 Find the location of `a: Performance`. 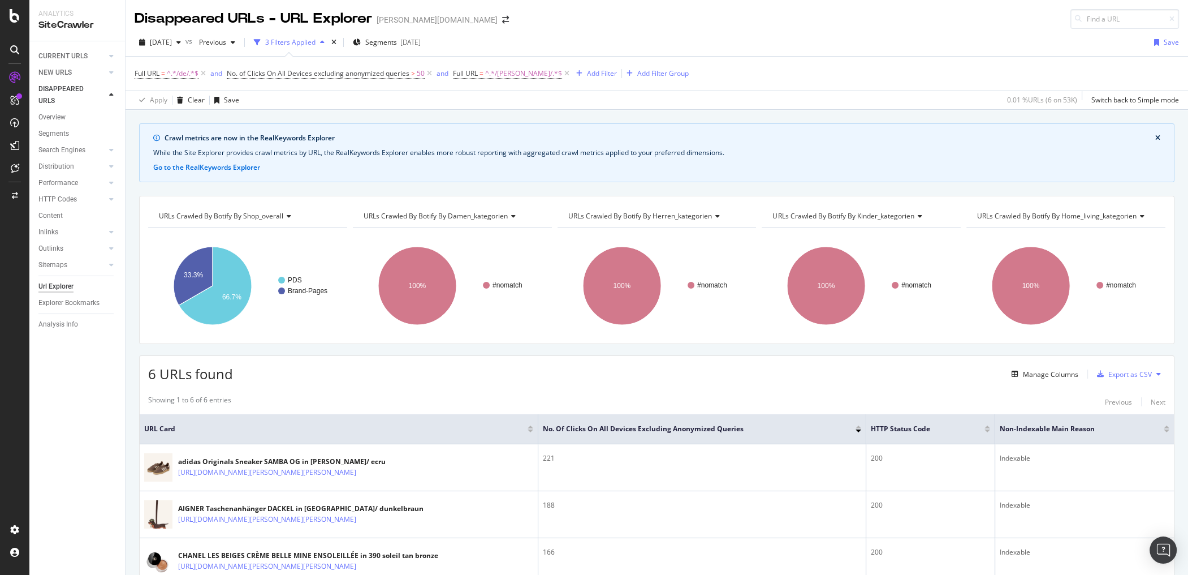

a: Performance is located at coordinates (72, 183).